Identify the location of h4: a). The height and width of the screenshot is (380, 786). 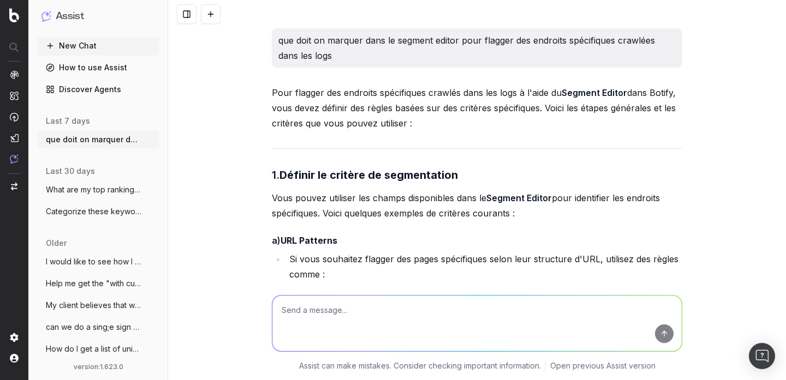
(477, 241).